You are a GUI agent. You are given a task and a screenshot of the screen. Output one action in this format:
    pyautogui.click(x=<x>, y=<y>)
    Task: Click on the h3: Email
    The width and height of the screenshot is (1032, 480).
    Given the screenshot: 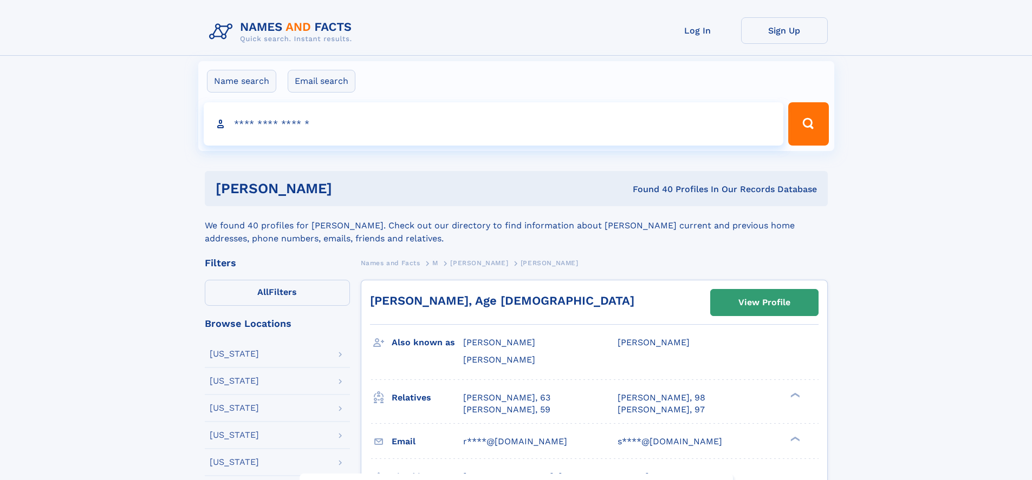 What is the action you would take?
    pyautogui.click(x=427, y=442)
    